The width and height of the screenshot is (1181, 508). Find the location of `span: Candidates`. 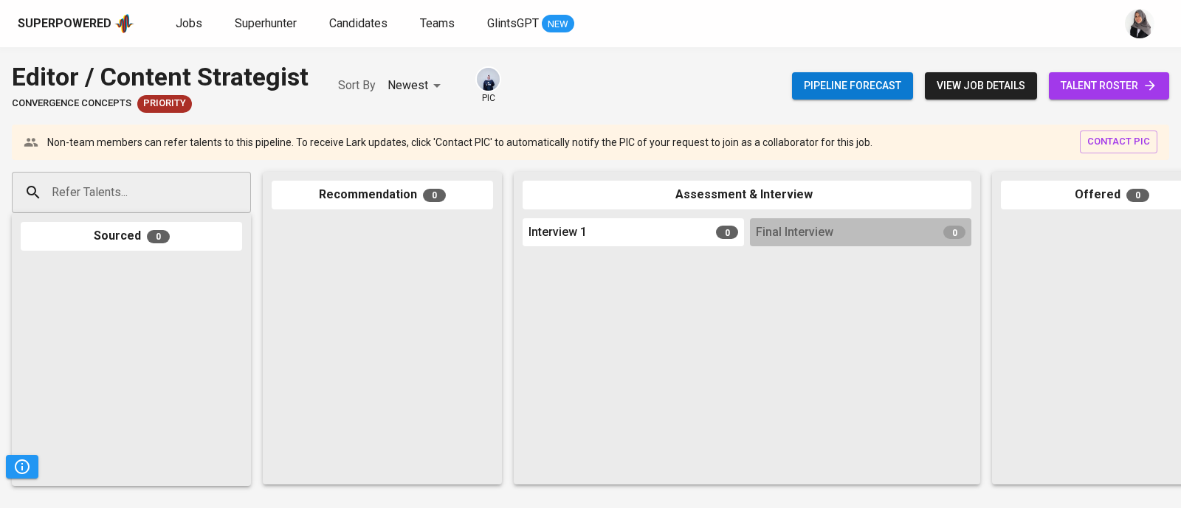

span: Candidates is located at coordinates (358, 23).